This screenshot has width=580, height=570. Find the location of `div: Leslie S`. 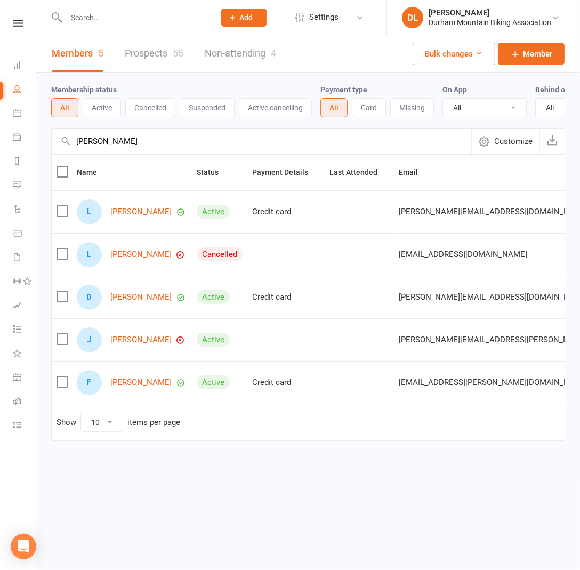

div: Leslie S is located at coordinates (89, 254).